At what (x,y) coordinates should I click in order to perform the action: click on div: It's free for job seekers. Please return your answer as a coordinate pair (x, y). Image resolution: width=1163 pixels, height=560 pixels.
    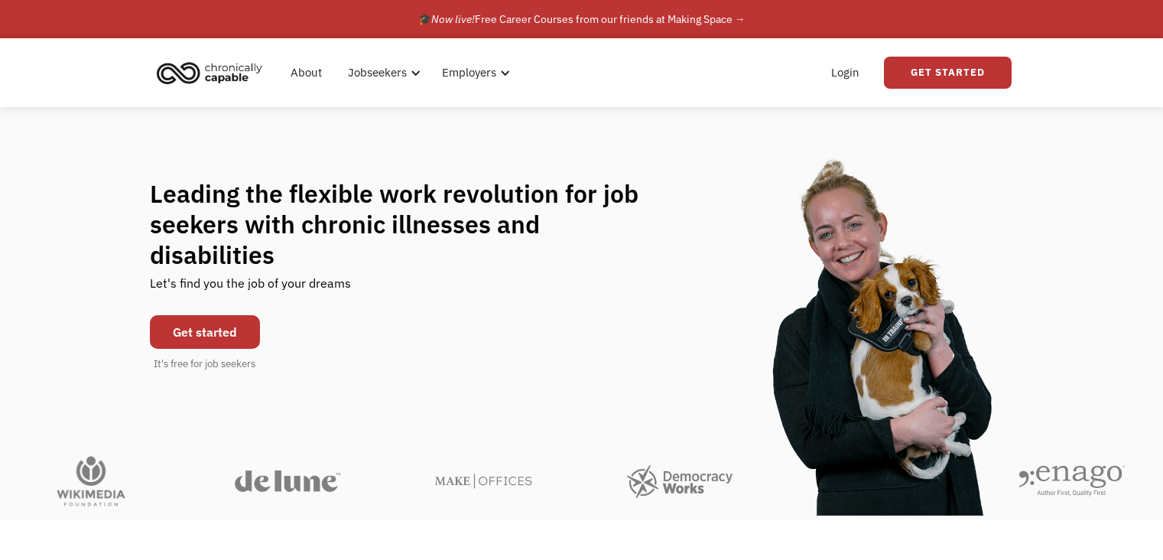
    Looking at the image, I should click on (204, 364).